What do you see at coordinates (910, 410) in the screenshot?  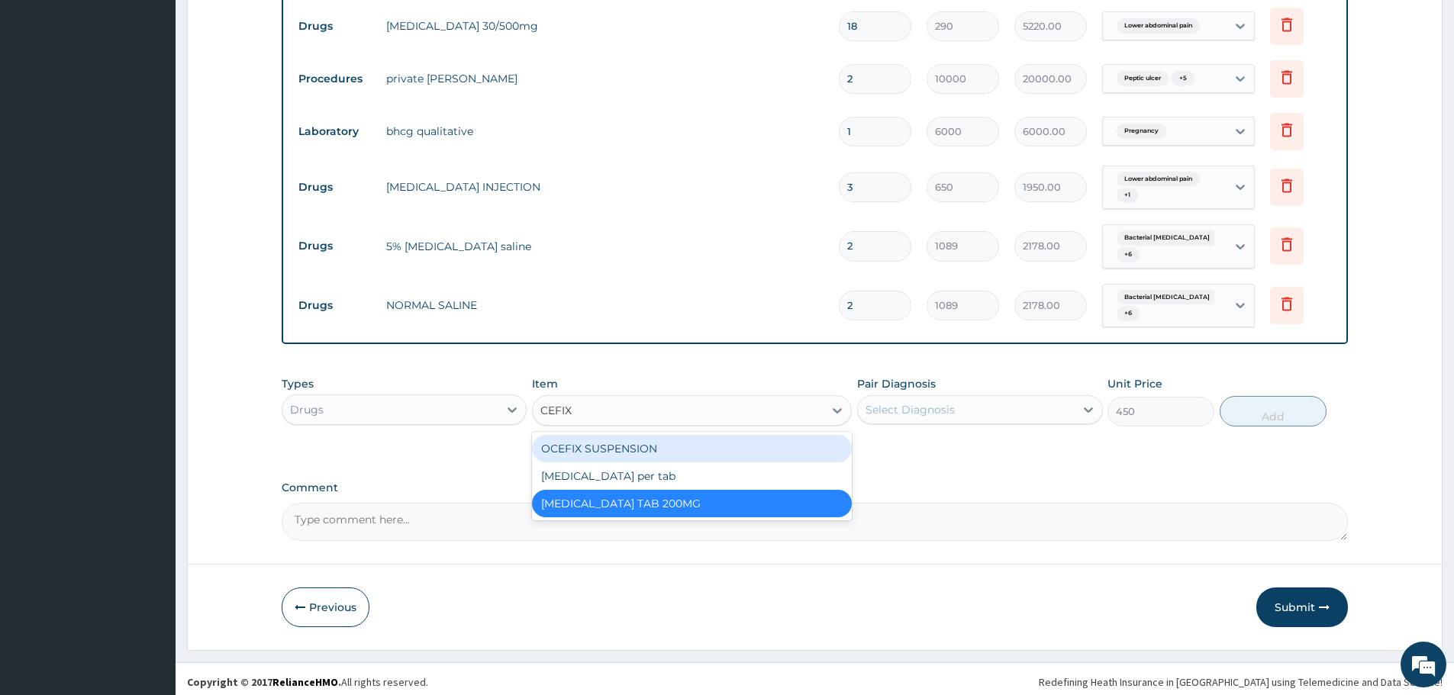 I see `div: Select Diagnosis` at bounding box center [910, 410].